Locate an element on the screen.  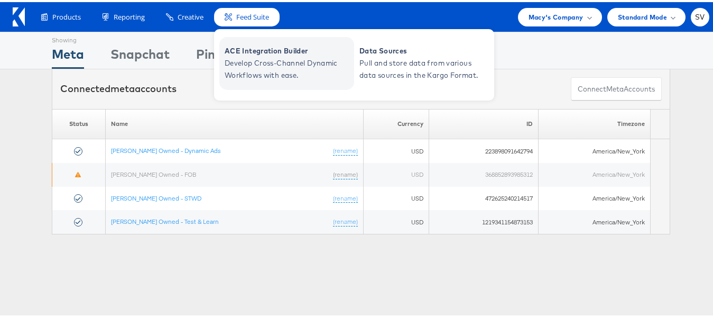
div: Snapchat is located at coordinates (140, 54).